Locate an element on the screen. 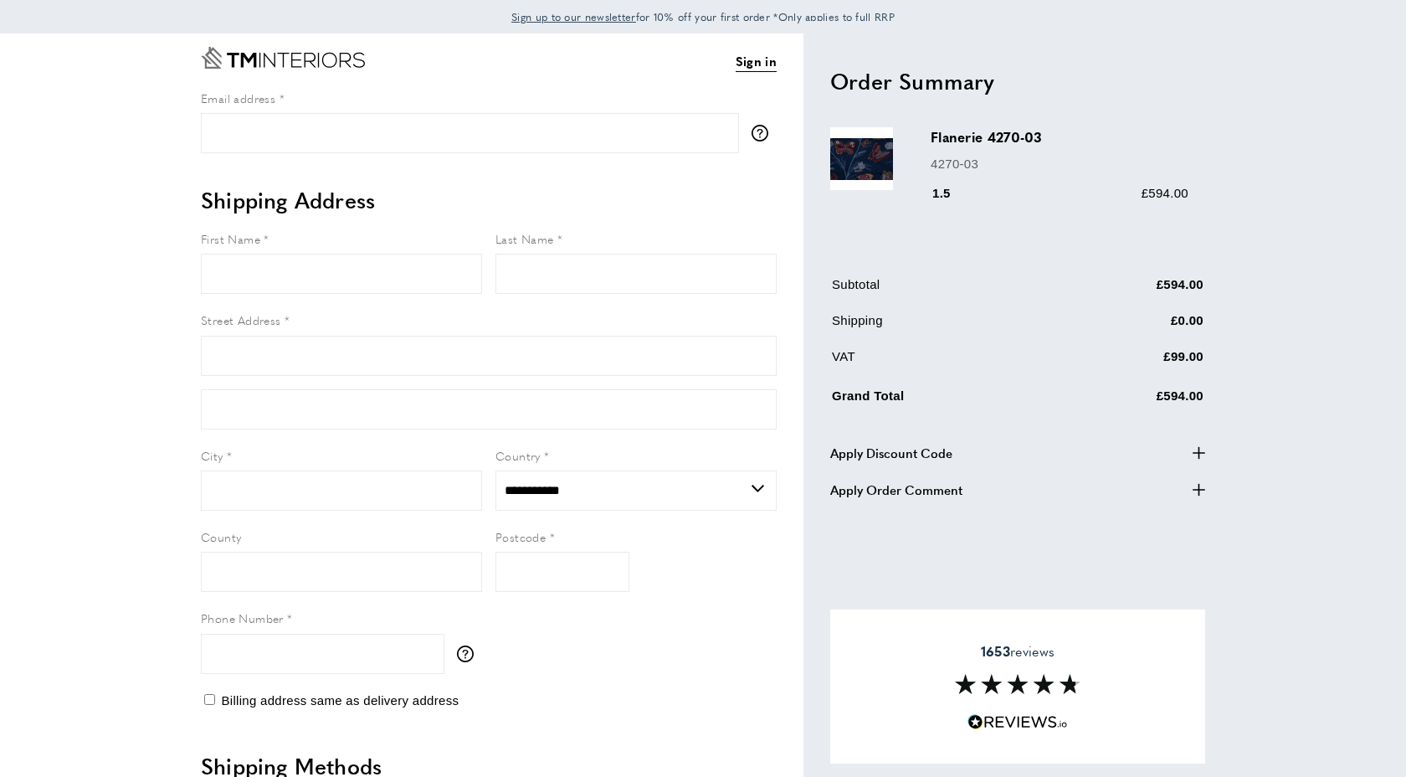 This screenshot has height=777, width=1406. span: Apply Discount Code is located at coordinates (891, 453).